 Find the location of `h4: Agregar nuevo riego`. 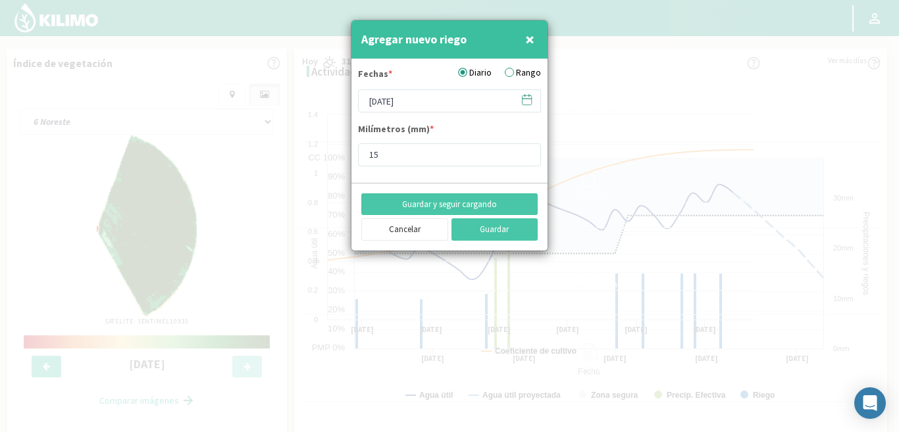

h4: Agregar nuevo riego is located at coordinates (414, 39).